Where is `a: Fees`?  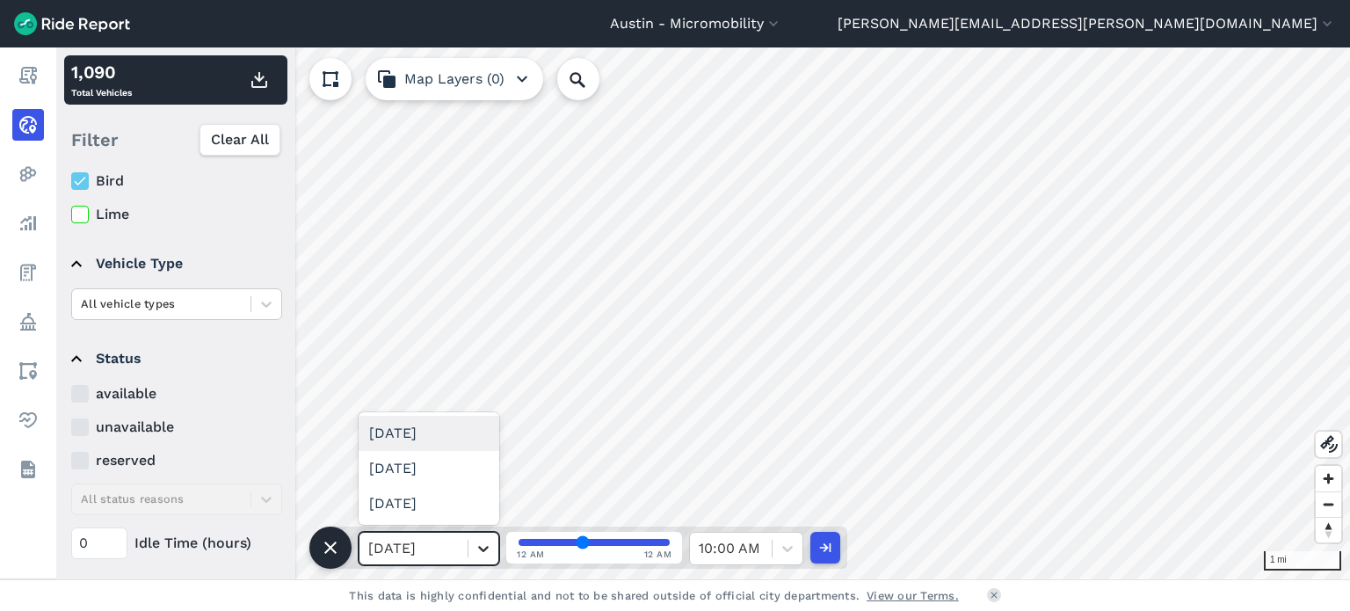
a: Fees is located at coordinates (28, 273).